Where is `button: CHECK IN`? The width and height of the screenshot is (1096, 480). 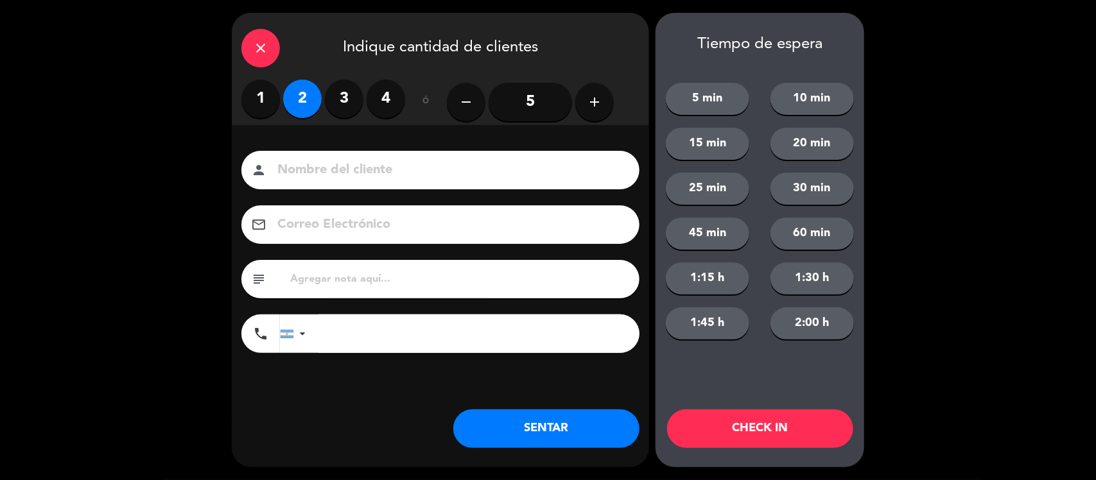
button: CHECK IN is located at coordinates (760, 429).